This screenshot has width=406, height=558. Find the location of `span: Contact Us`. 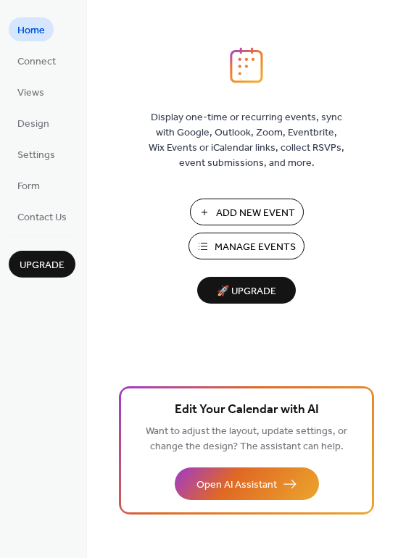

span: Contact Us is located at coordinates (42, 217).